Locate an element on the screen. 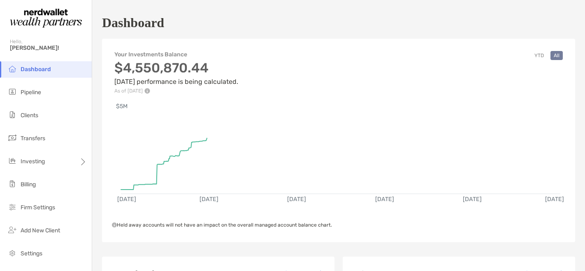 This screenshot has height=271, width=585. span: Dashboard is located at coordinates (36, 69).